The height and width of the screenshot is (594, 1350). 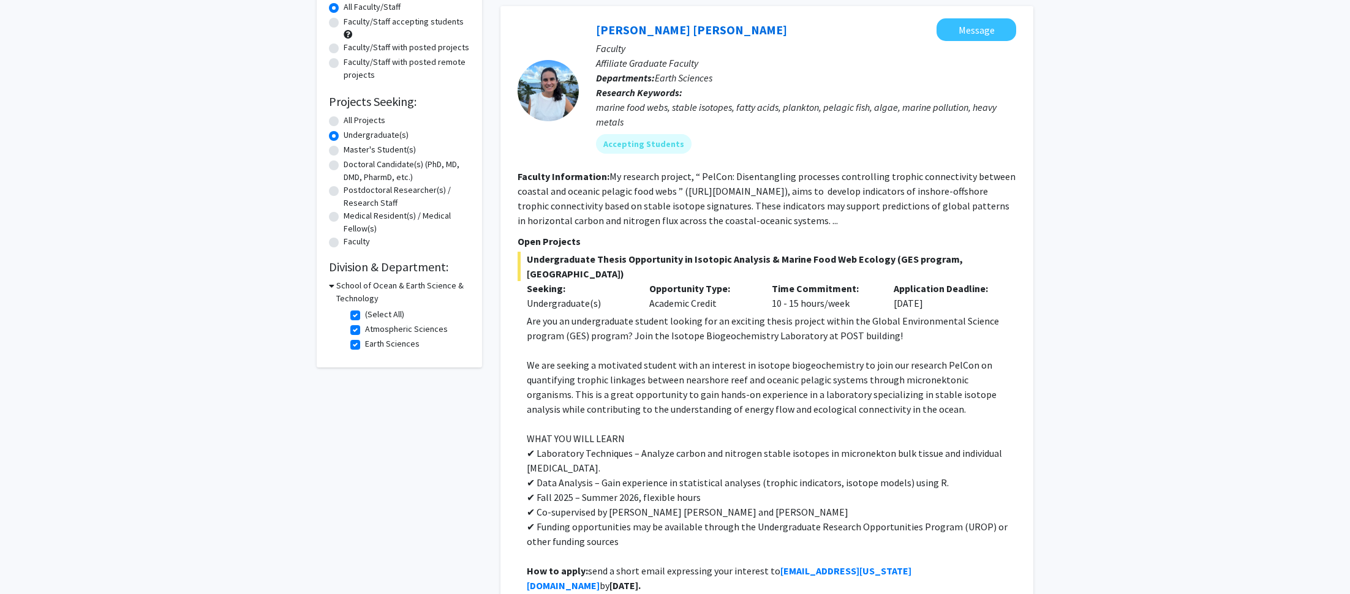 I want to click on p: Are you an undergraduate student looking for an exciting thesis project within the Global Environ..., so click(x=771, y=328).